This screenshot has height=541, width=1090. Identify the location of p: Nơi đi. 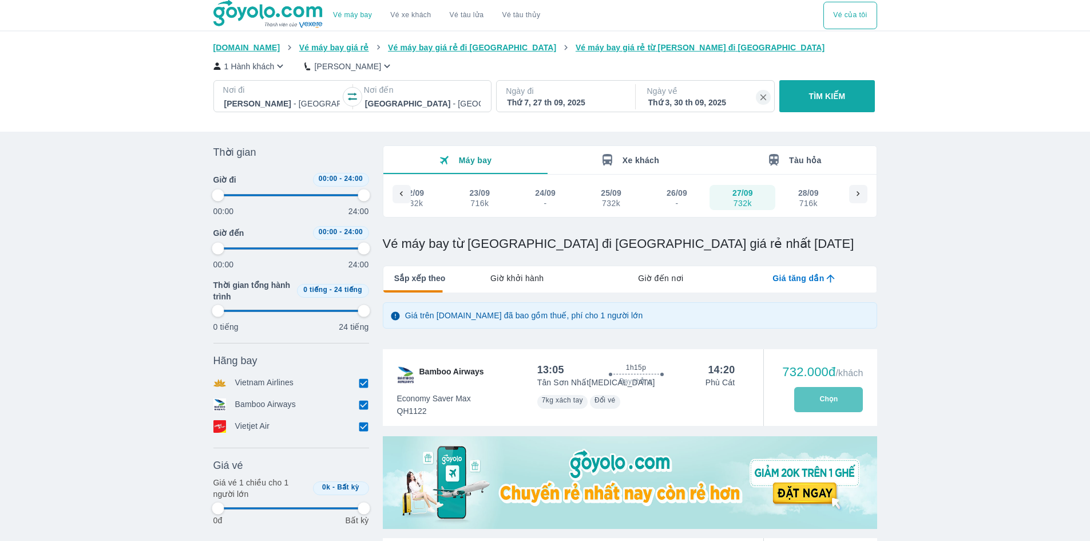
(282, 90).